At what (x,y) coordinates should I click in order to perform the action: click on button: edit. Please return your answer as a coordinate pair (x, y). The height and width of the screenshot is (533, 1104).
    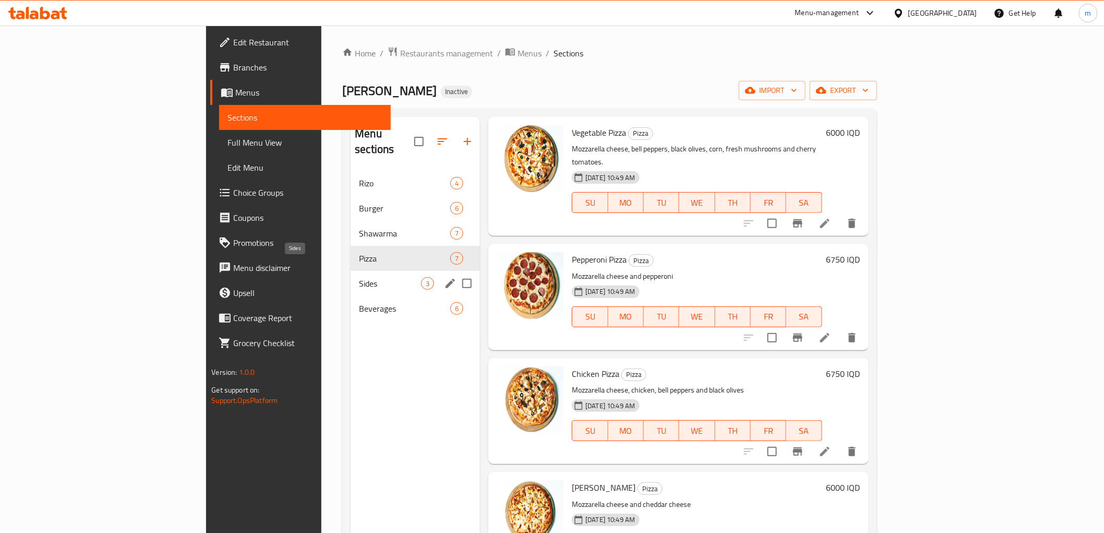
    Looking at the image, I should click on (450, 283).